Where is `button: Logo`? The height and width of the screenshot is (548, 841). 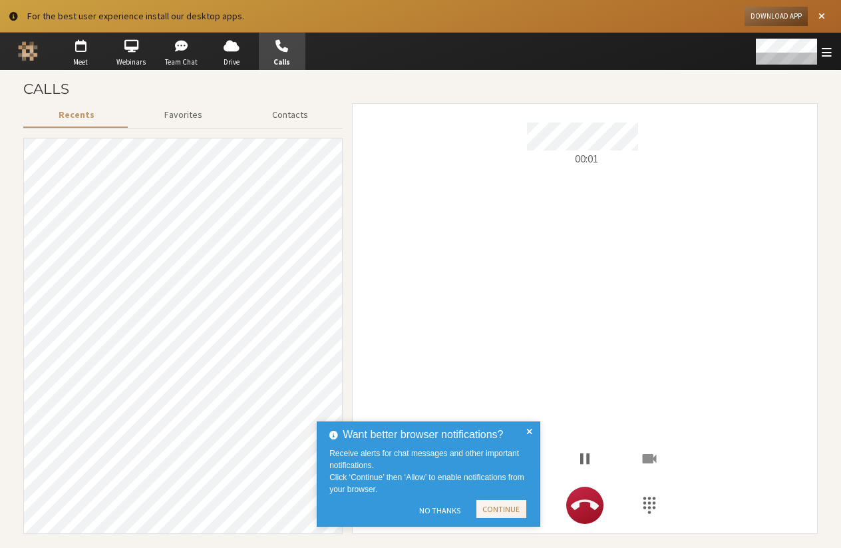 button: Logo is located at coordinates (28, 51).